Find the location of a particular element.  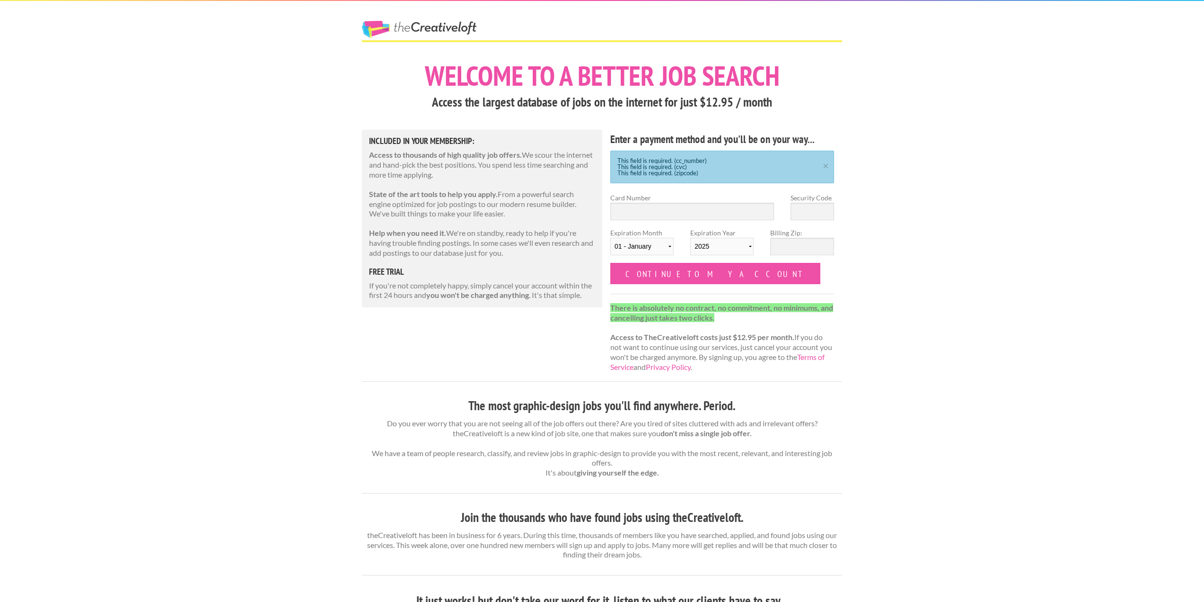

select: Expiration Year is located at coordinates (722, 246).